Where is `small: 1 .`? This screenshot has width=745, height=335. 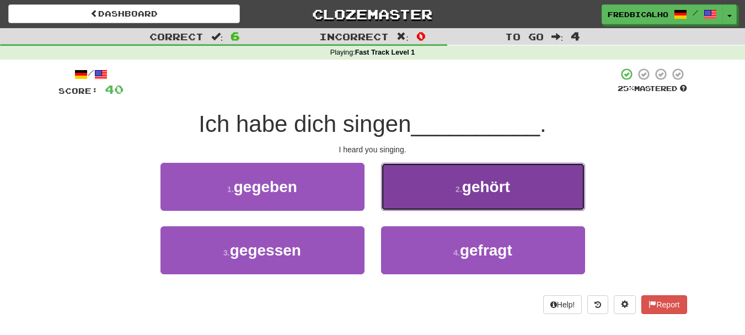
small: 1 . is located at coordinates (230, 189).